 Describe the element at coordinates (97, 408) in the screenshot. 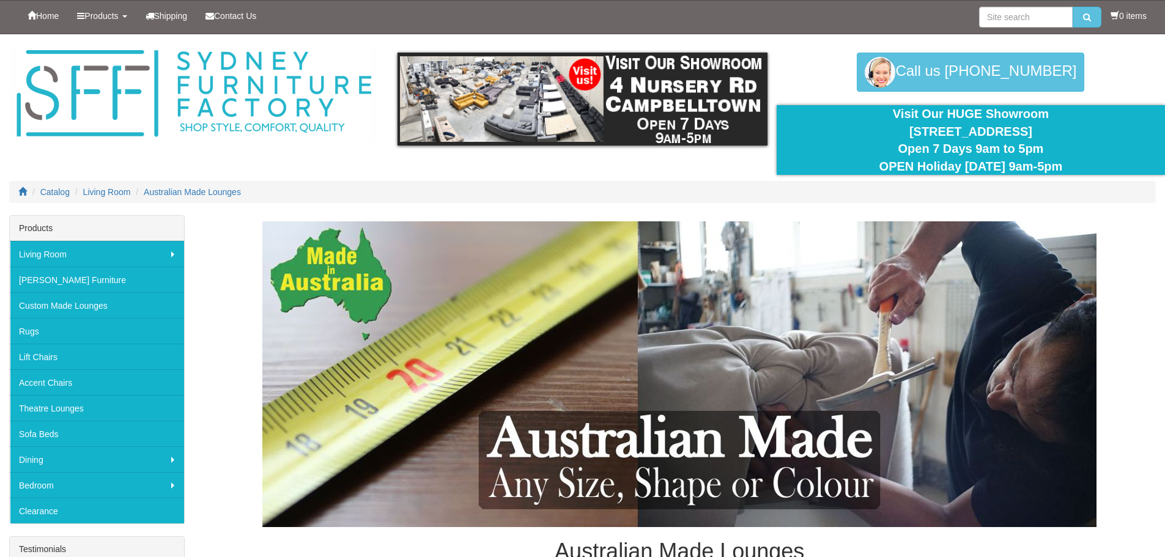

I see `a: Theatre Lounges` at that location.